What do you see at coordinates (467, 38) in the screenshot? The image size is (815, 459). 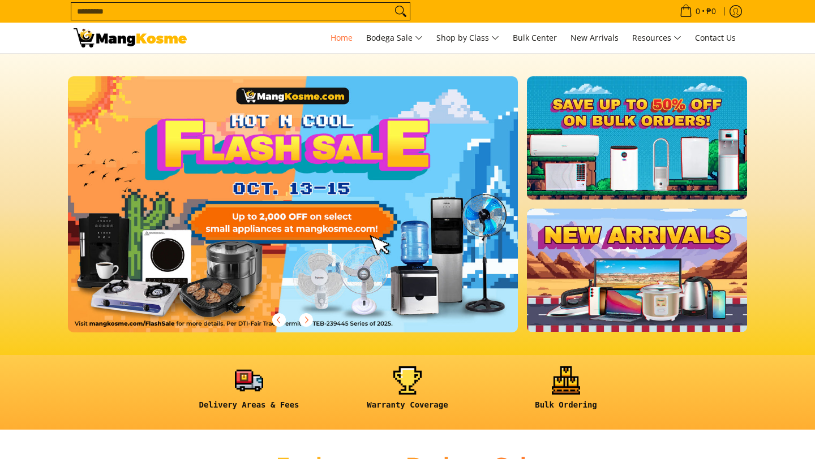 I see `a: Shop by Class` at bounding box center [467, 38].